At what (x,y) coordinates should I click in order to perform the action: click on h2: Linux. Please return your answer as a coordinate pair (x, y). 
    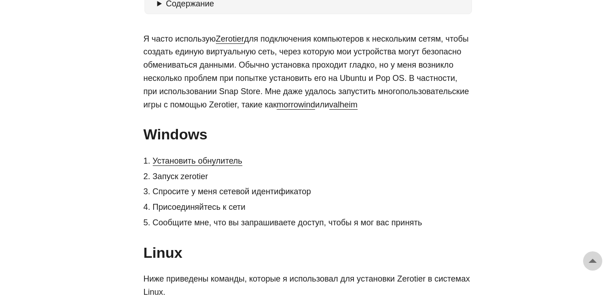
    Looking at the image, I should click on (308, 253).